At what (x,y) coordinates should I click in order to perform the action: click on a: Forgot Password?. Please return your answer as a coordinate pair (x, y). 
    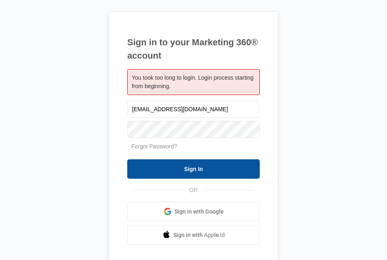
    Looking at the image, I should click on (154, 146).